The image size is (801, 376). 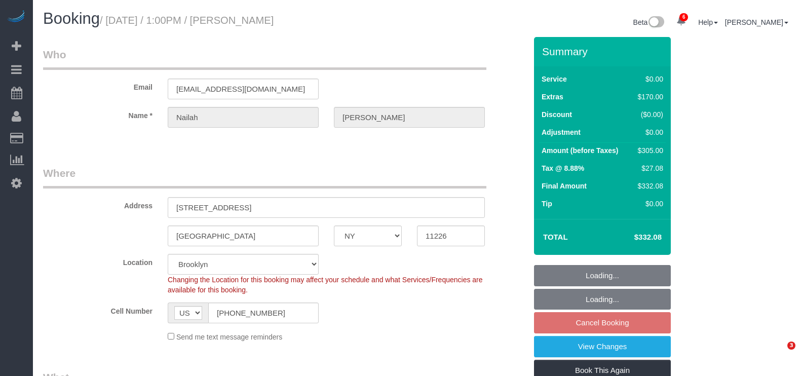 What do you see at coordinates (554, 79) in the screenshot?
I see `label: Service` at bounding box center [554, 79].